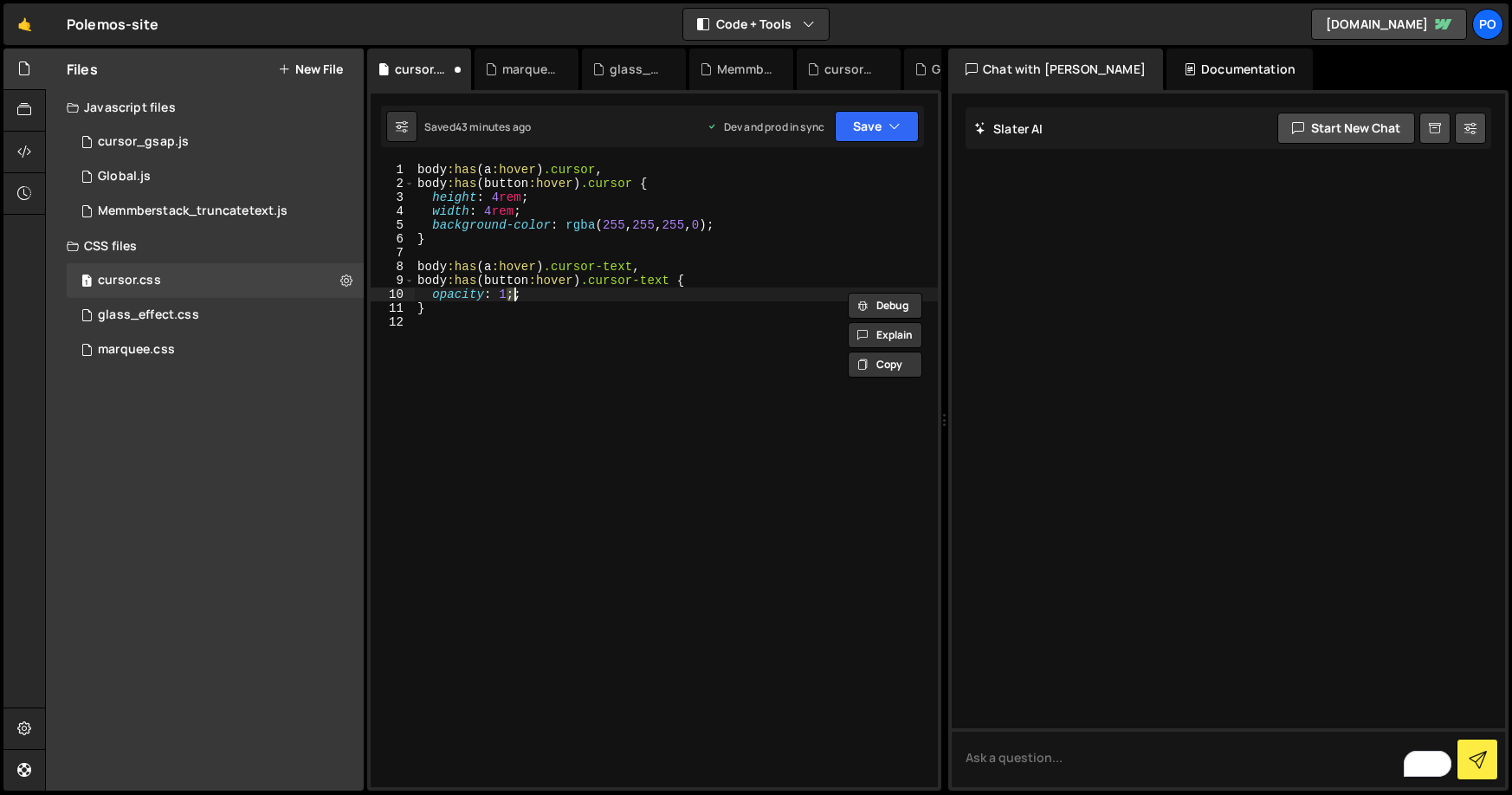  What do you see at coordinates (1009, 128) in the screenshot?
I see `h2: Slater AI` at bounding box center [1009, 128].